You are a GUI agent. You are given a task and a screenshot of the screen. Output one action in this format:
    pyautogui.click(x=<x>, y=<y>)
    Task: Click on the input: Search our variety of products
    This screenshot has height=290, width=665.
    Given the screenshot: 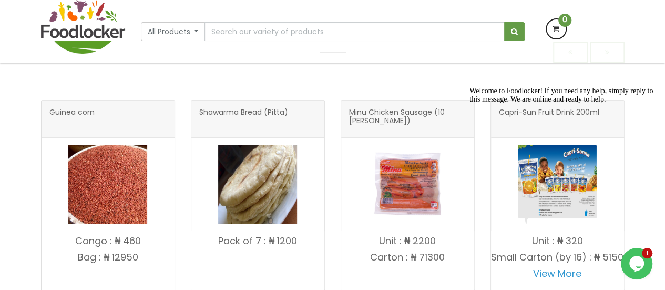 What is the action you would take?
    pyautogui.click(x=354, y=32)
    